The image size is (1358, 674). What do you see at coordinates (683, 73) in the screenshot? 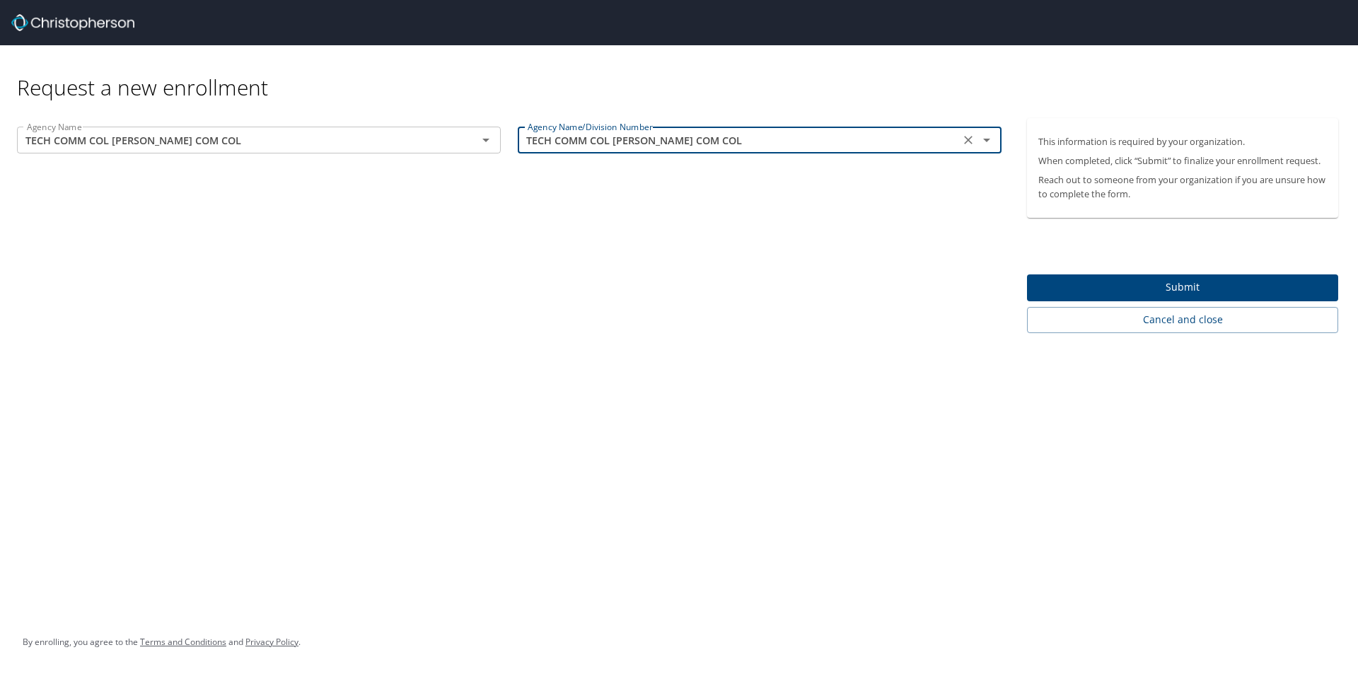
I see `div: Request a new enrollment` at bounding box center [683, 73].